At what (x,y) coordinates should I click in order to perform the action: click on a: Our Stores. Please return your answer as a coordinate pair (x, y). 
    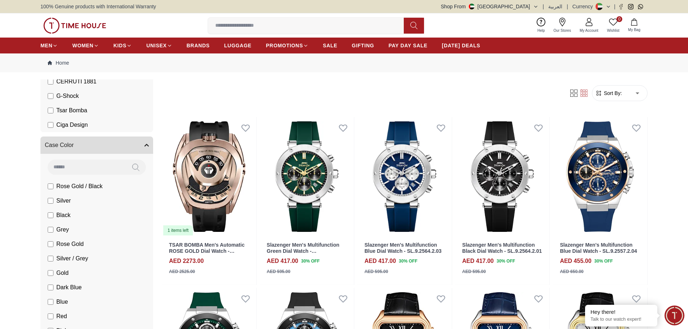
    Looking at the image, I should click on (562, 25).